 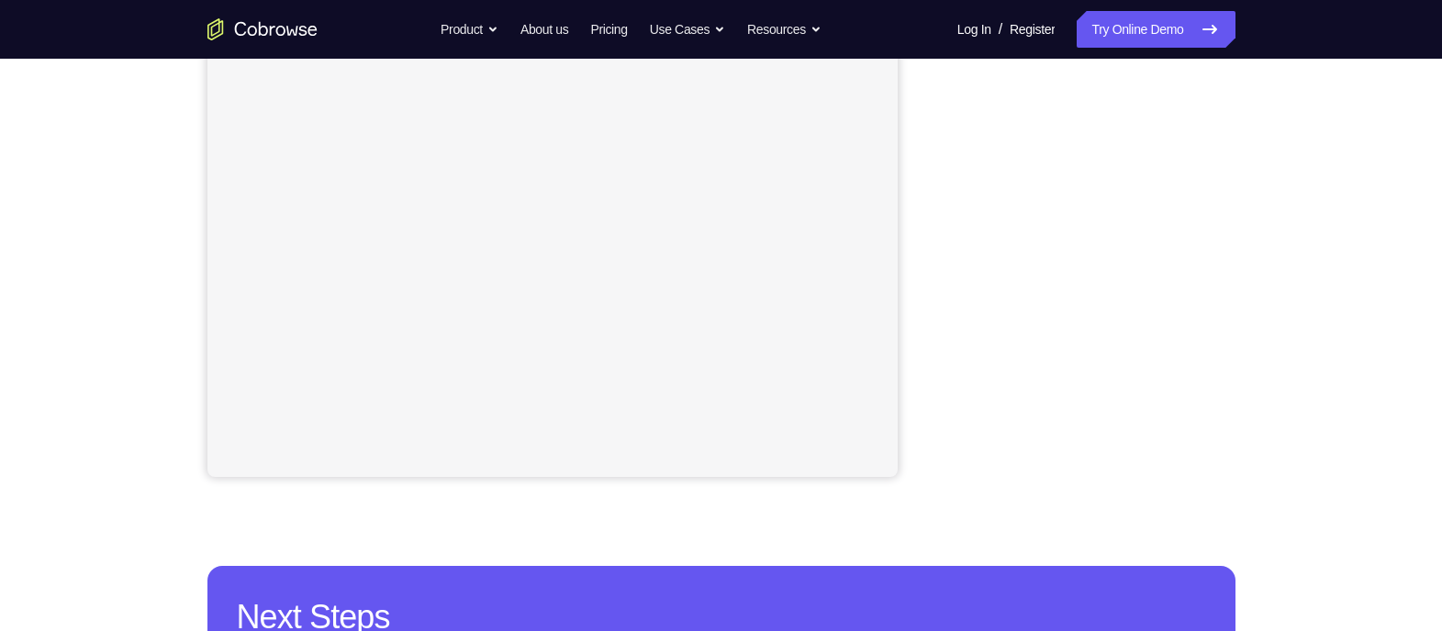 What do you see at coordinates (609, 29) in the screenshot?
I see `a: Pricing` at bounding box center [609, 29].